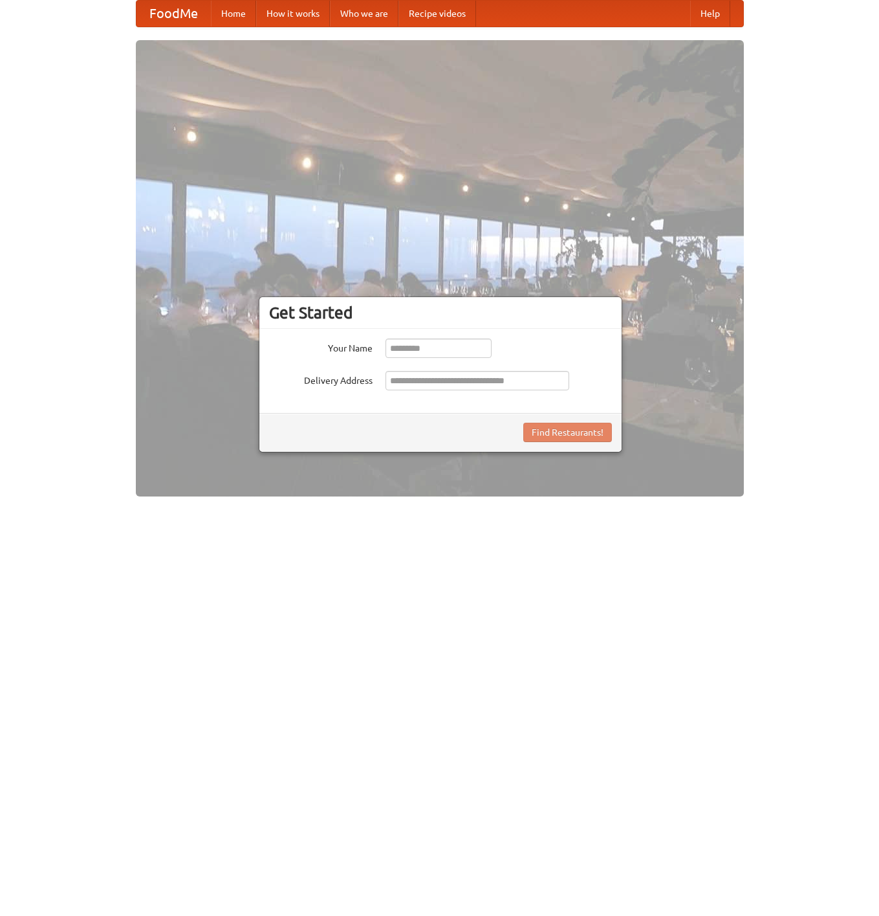 This screenshot has width=879, height=916. I want to click on a: Home, so click(234, 14).